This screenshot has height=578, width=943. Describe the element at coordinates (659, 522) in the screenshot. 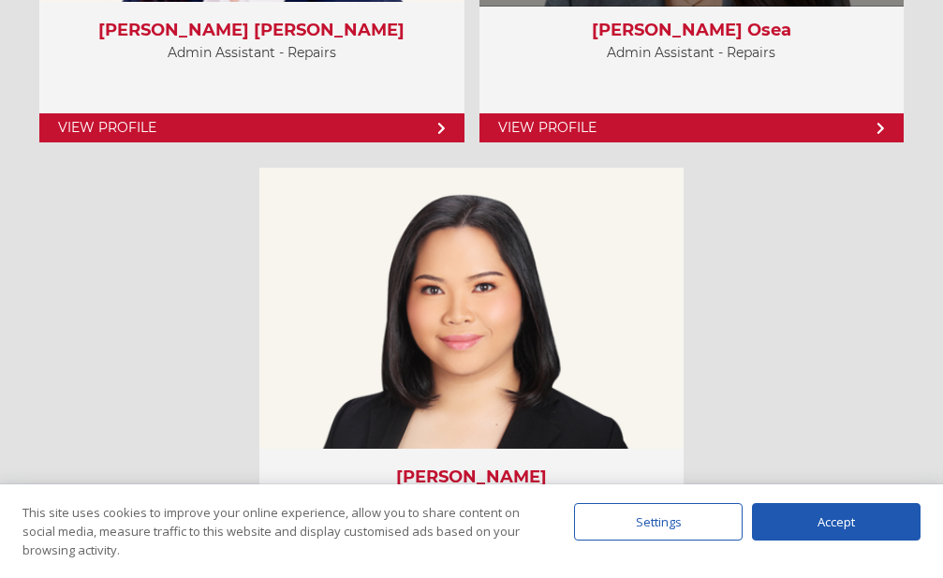

I see `div: Settings` at that location.